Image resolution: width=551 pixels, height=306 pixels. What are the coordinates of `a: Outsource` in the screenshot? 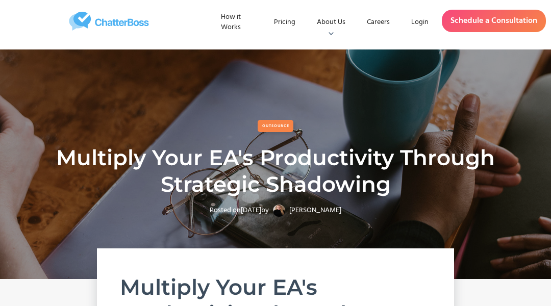 It's located at (275, 126).